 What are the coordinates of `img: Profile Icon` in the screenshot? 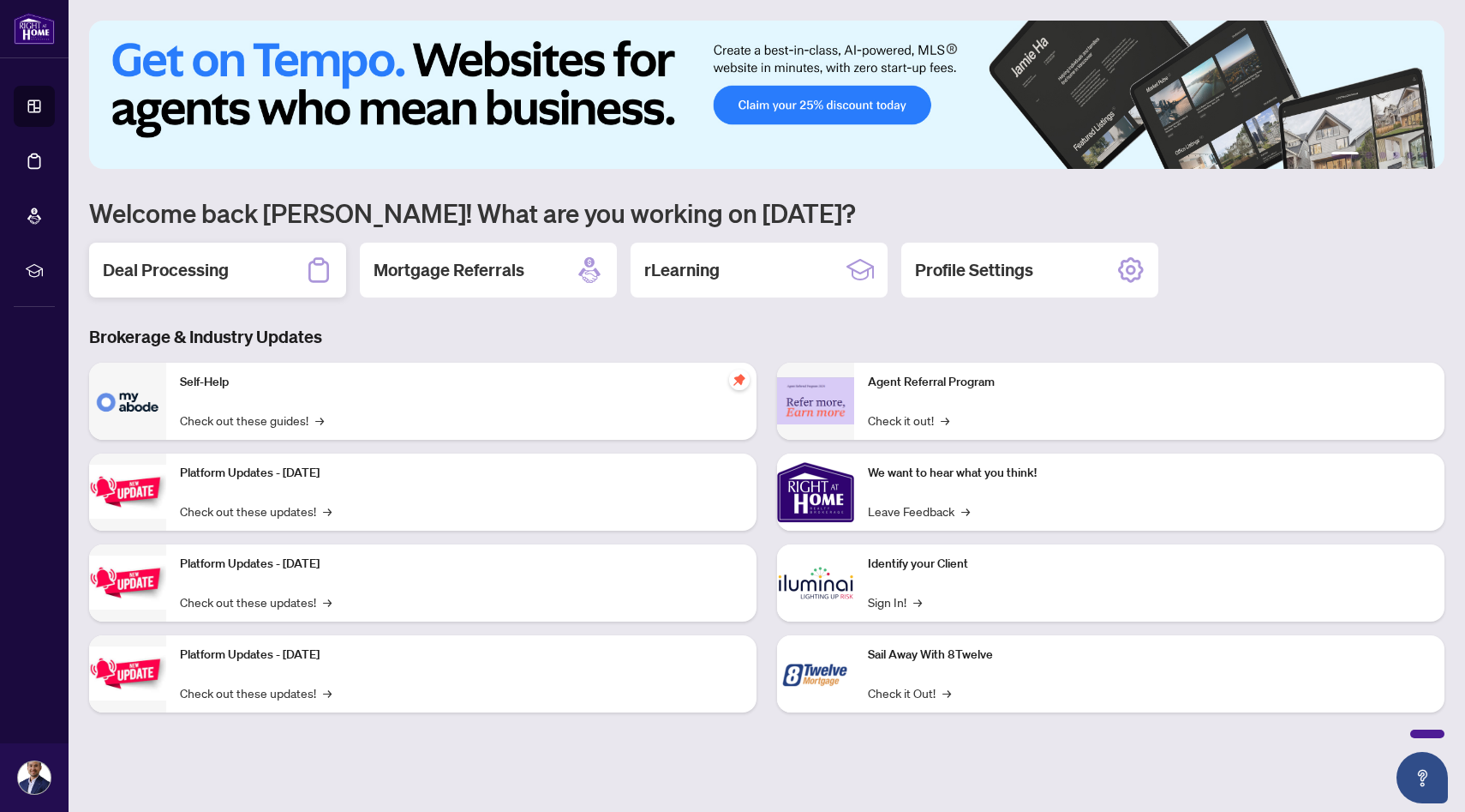 It's located at (34, 777).